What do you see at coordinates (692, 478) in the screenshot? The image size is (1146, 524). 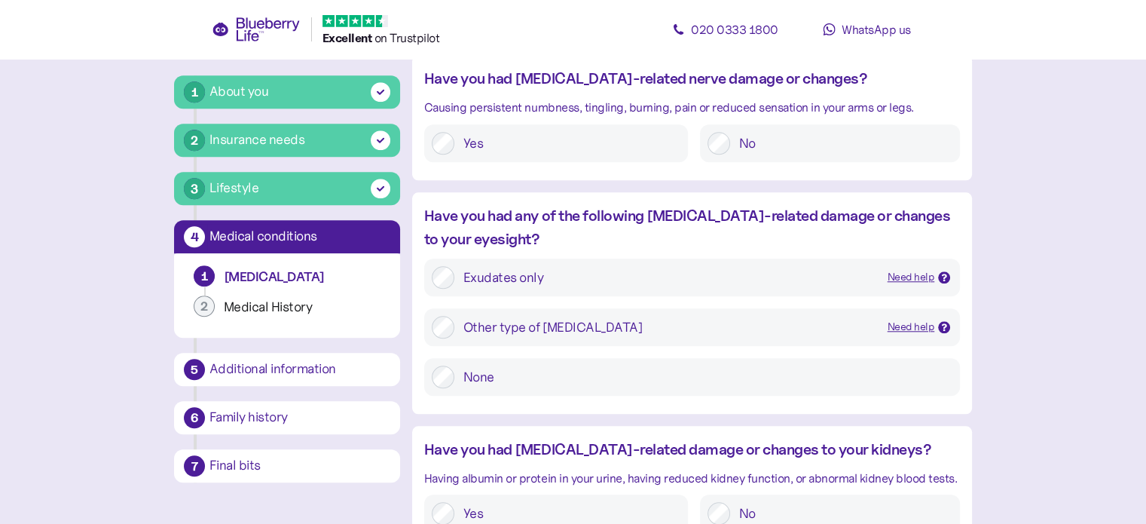 I see `div: Having albumin or protein in your urine, having reduced kidney function, or abnormal kidney blood...` at bounding box center [692, 478].